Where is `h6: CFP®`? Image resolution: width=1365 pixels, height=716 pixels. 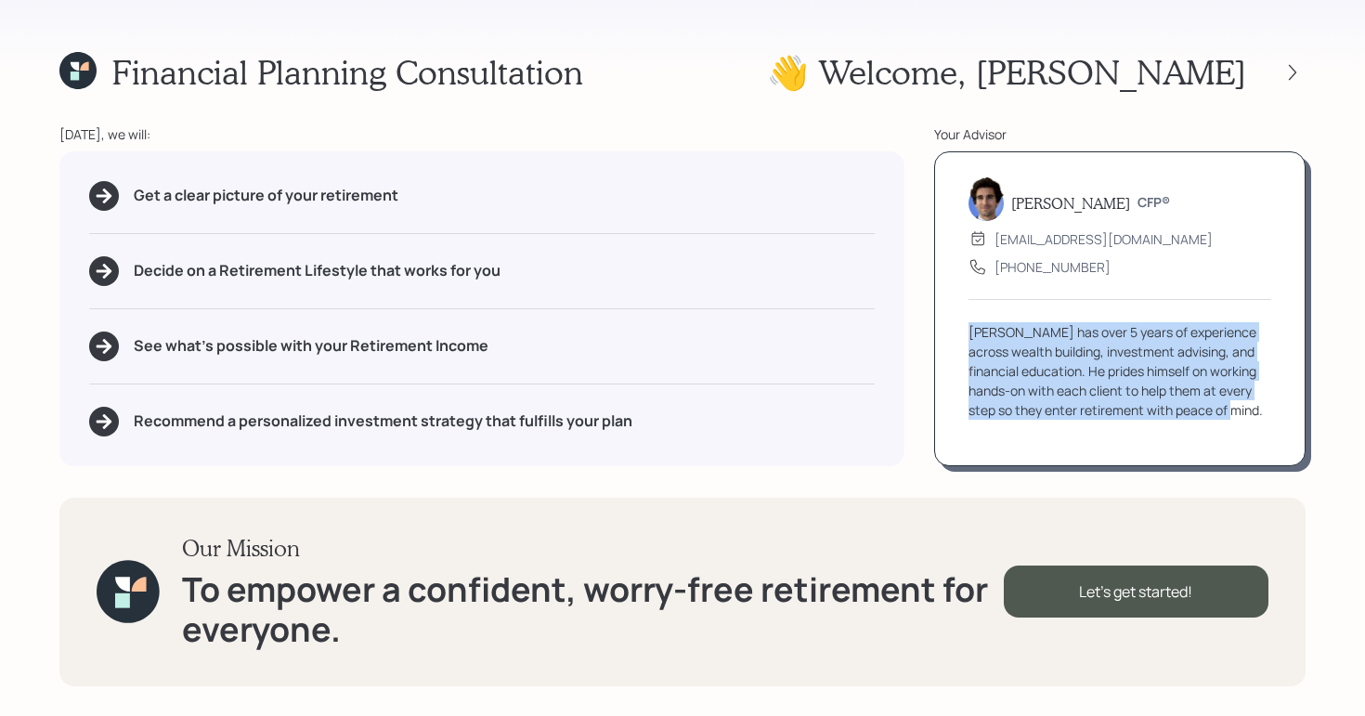 h6: CFP® is located at coordinates (1153, 202).